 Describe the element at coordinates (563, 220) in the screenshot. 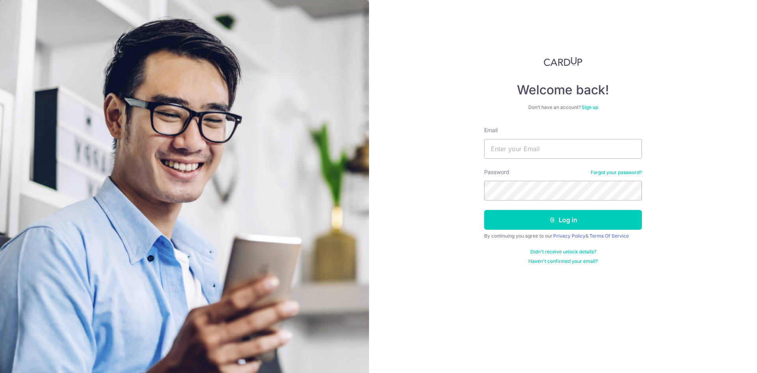

I see `button: Log in` at that location.